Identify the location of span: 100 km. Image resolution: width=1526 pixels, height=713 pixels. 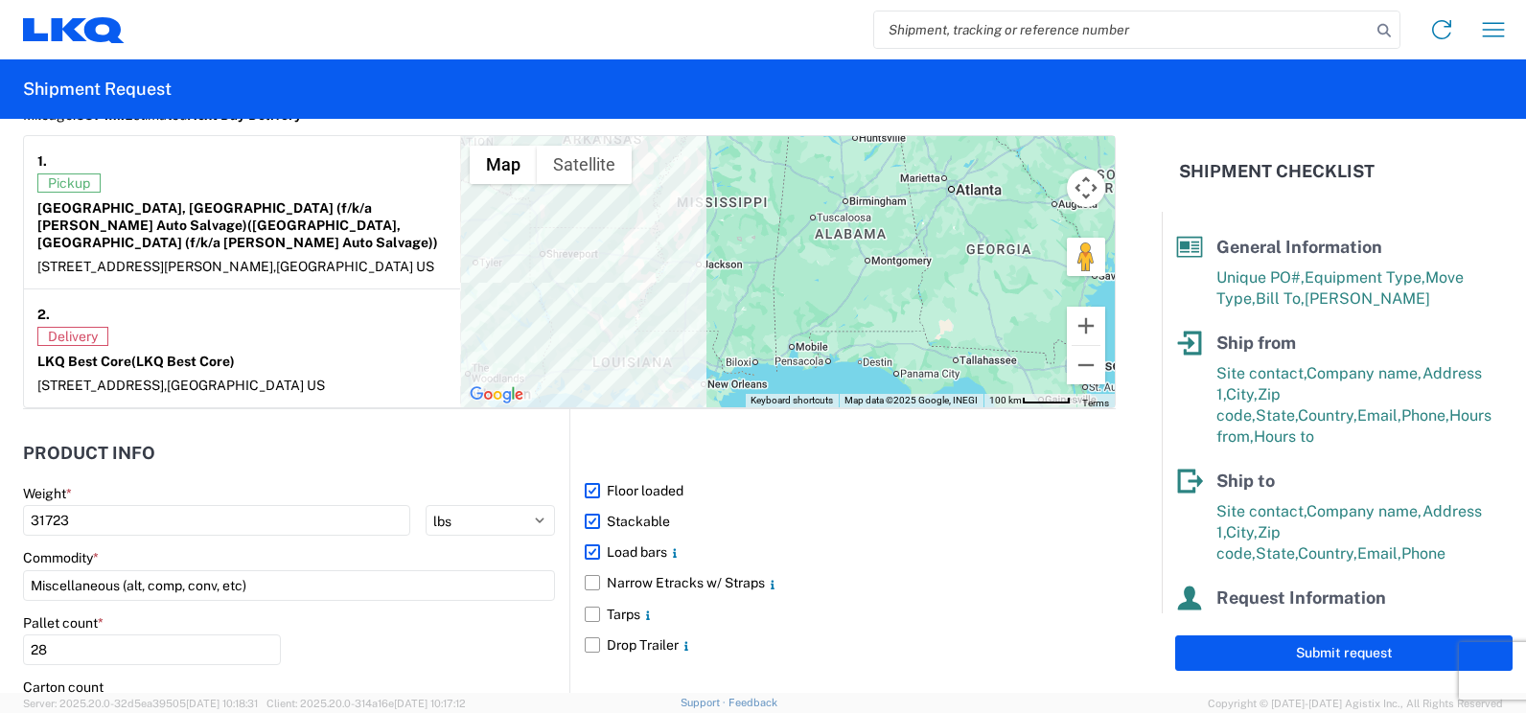
(1006, 400).